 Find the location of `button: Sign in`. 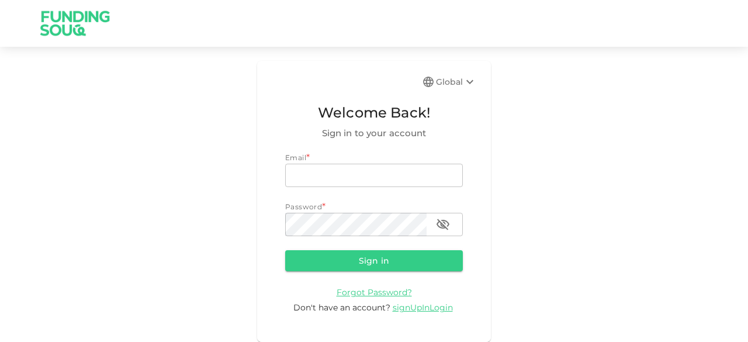

button: Sign in is located at coordinates (374, 261).